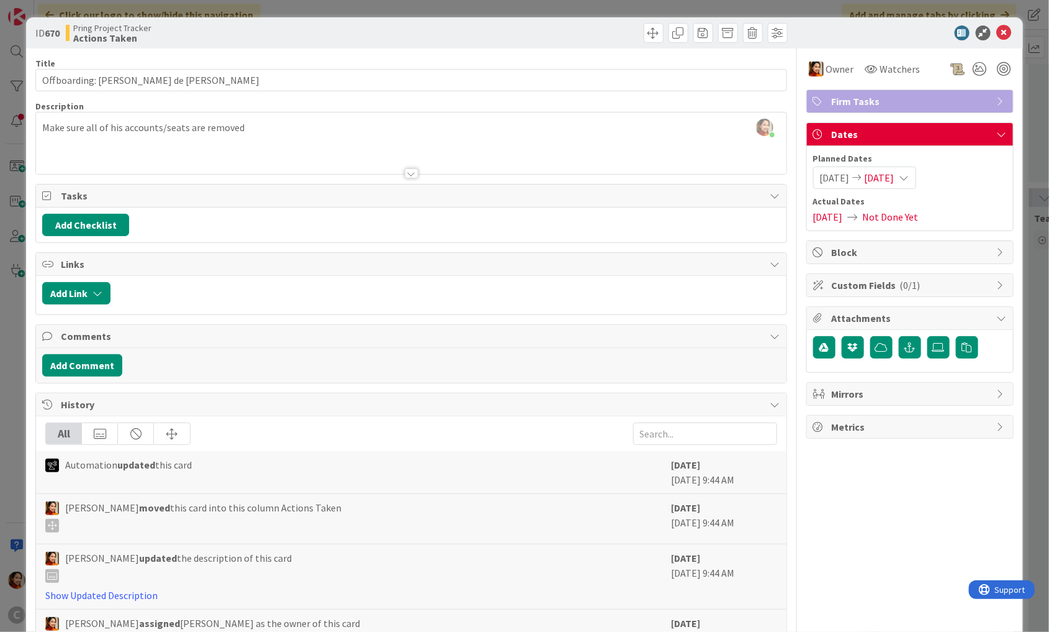 This screenshot has width=1049, height=632. What do you see at coordinates (86, 225) in the screenshot?
I see `button: Add Checklist` at bounding box center [86, 225].